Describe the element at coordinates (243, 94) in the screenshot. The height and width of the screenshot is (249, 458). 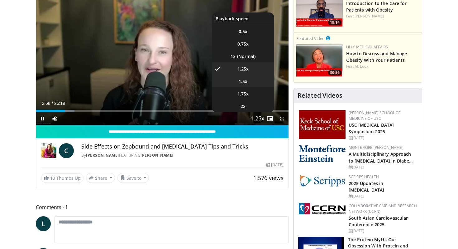
I see `span: 1.75x` at that location.